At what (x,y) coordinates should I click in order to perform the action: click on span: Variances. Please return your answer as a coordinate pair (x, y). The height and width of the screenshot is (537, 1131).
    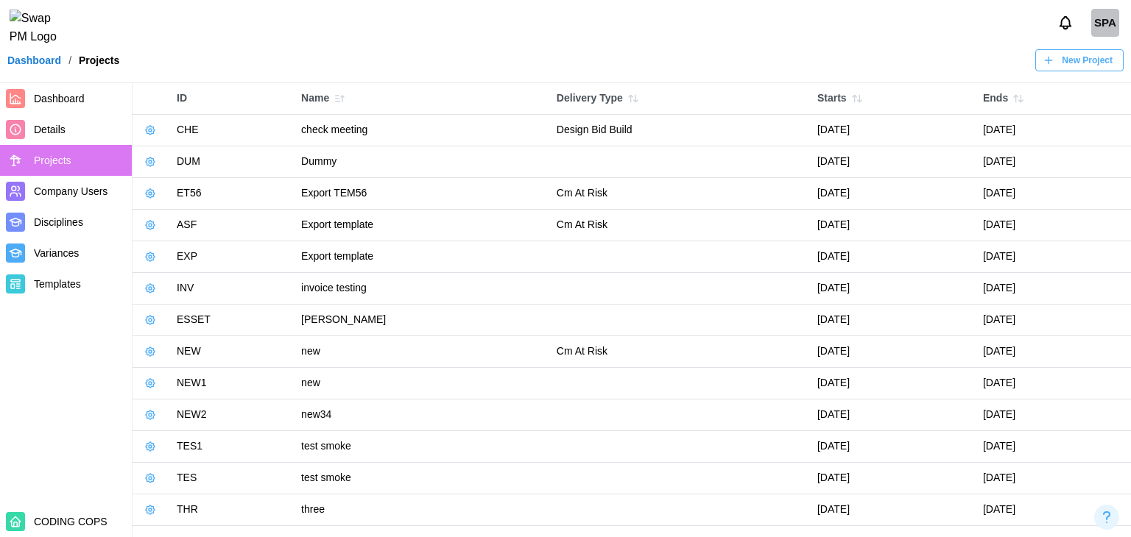
    Looking at the image, I should click on (56, 253).